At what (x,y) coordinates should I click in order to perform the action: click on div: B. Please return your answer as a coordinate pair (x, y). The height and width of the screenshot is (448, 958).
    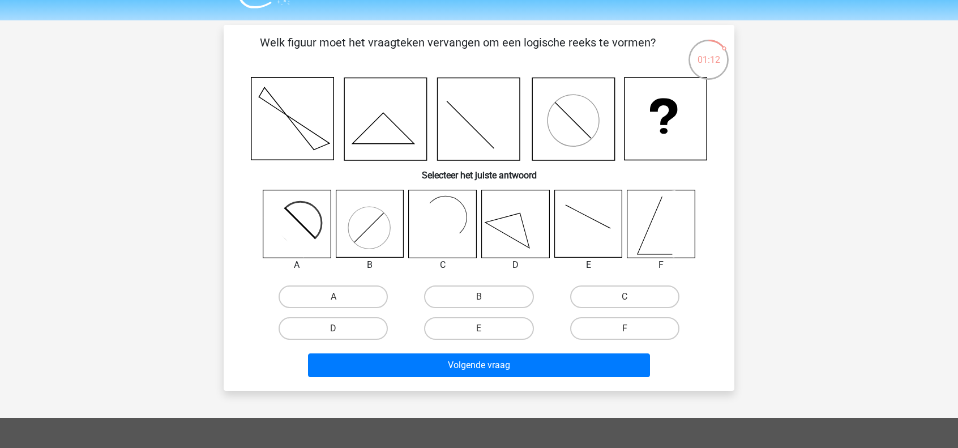
    Looking at the image, I should click on (370, 265).